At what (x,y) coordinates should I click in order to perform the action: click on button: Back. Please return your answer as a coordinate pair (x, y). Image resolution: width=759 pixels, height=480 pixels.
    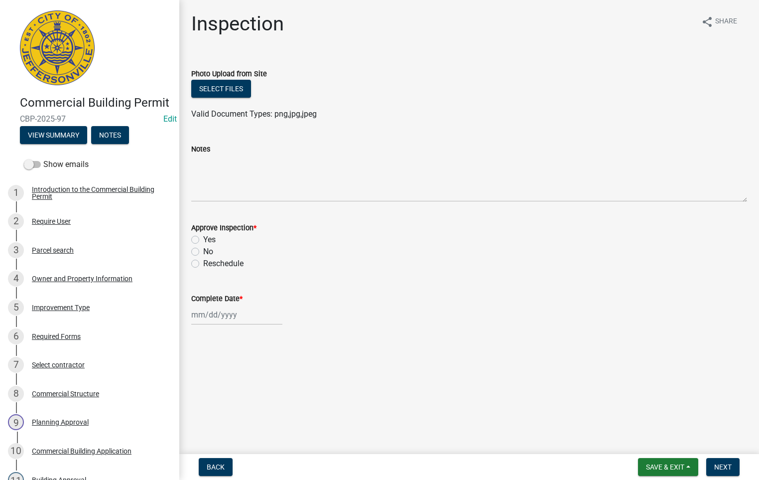
    Looking at the image, I should click on (216, 467).